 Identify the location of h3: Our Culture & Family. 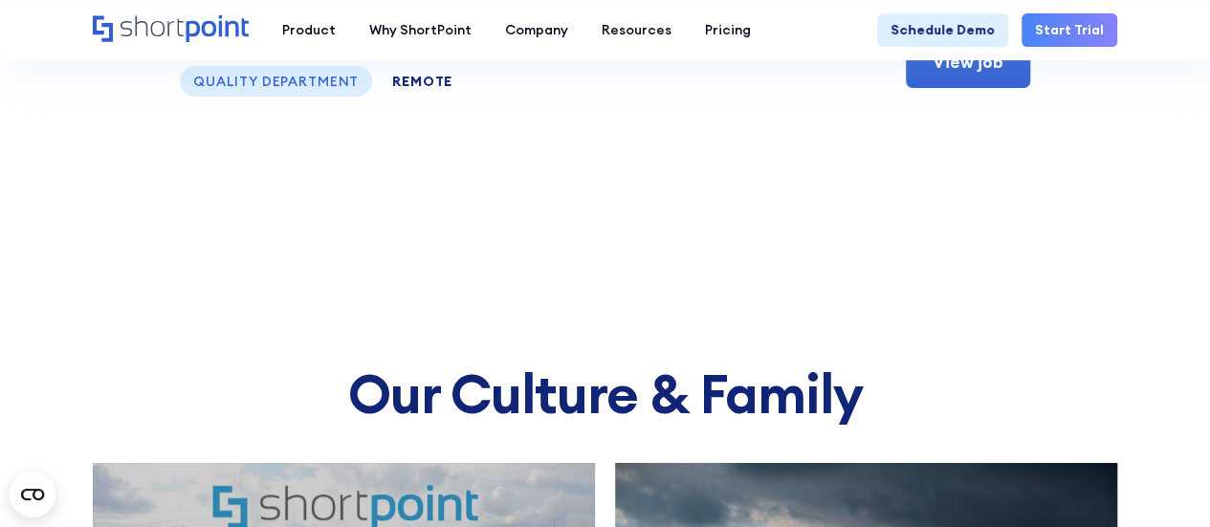
(604, 394).